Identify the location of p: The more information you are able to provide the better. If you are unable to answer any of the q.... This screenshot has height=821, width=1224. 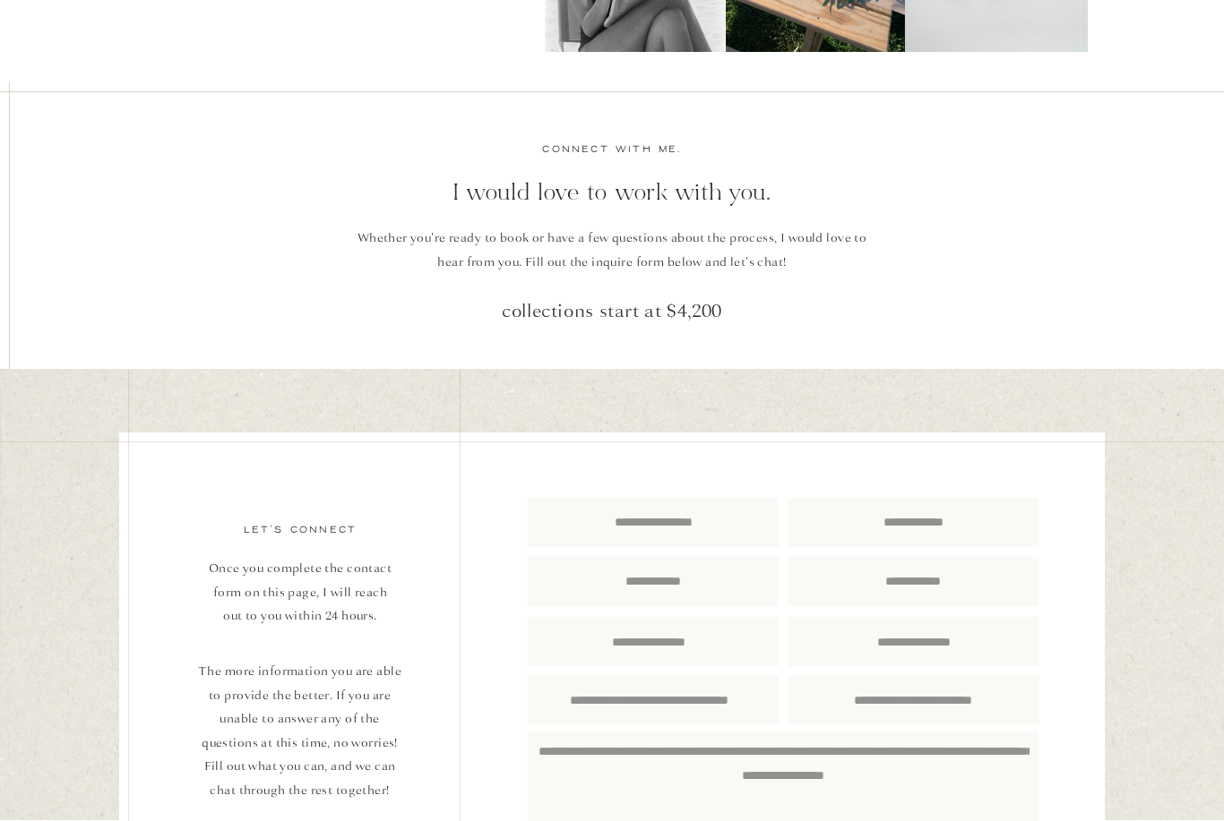
(299, 733).